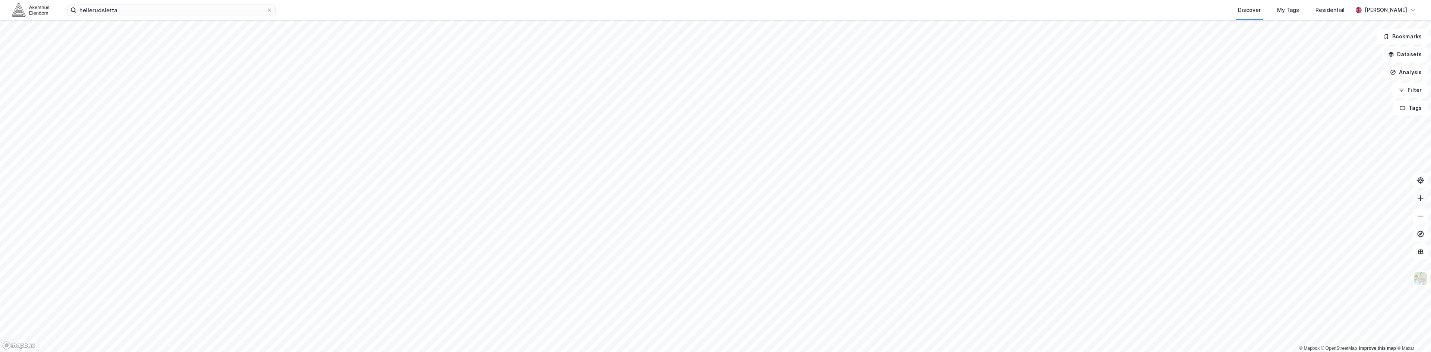  I want to click on div: My Tags, so click(1288, 10).